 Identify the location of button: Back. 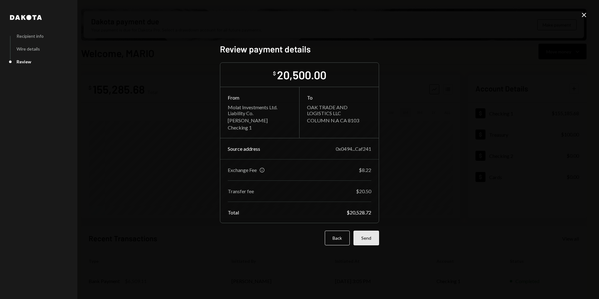
(337, 238).